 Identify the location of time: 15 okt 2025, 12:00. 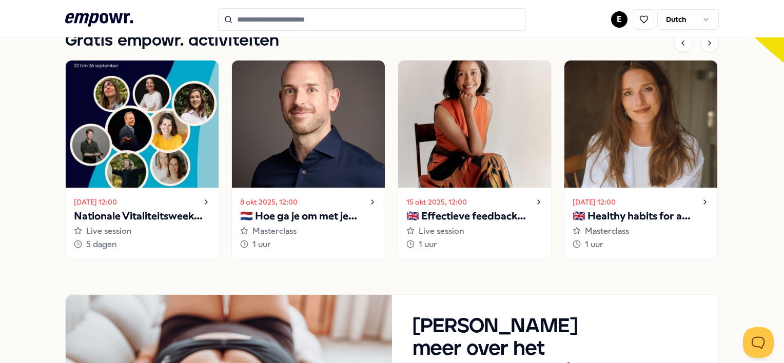
(437, 202).